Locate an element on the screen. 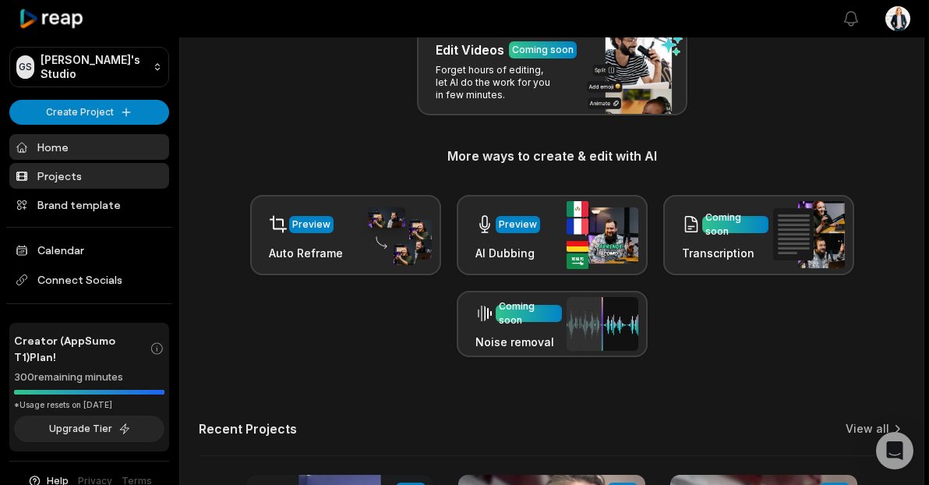 The width and height of the screenshot is (929, 485). h3: Transcription is located at coordinates (724, 252).